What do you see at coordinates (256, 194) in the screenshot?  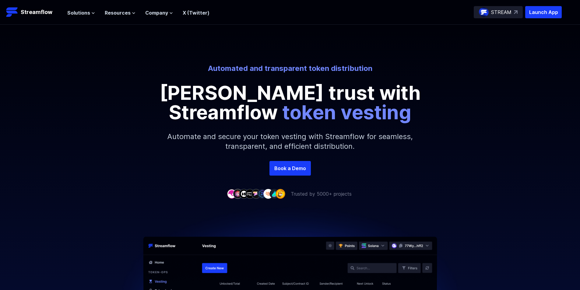 I see `img: company-5` at bounding box center [256, 194].